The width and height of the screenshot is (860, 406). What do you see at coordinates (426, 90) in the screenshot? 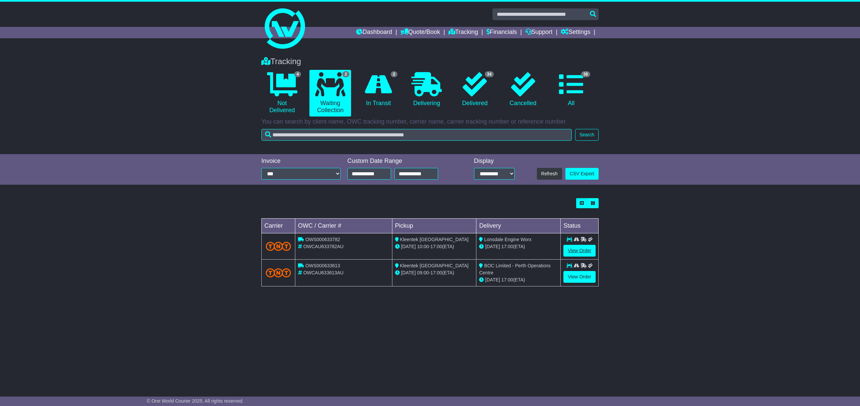
I see `a: Delivering` at bounding box center [426, 90].